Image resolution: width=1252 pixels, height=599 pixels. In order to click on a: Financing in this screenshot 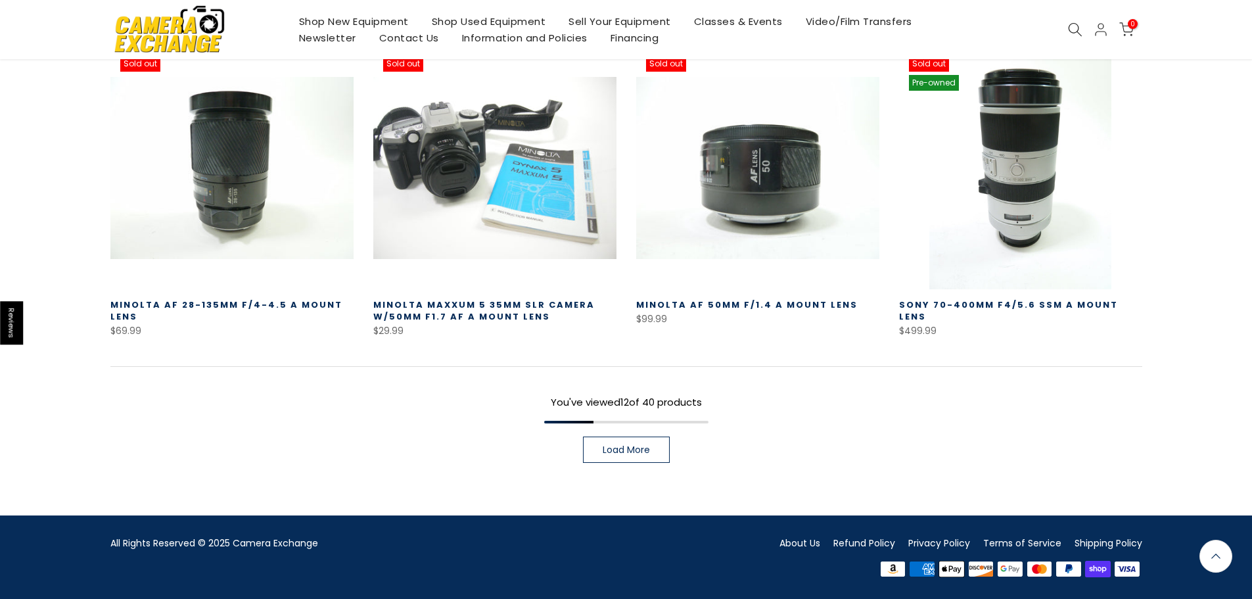, I will do `click(634, 37)`.